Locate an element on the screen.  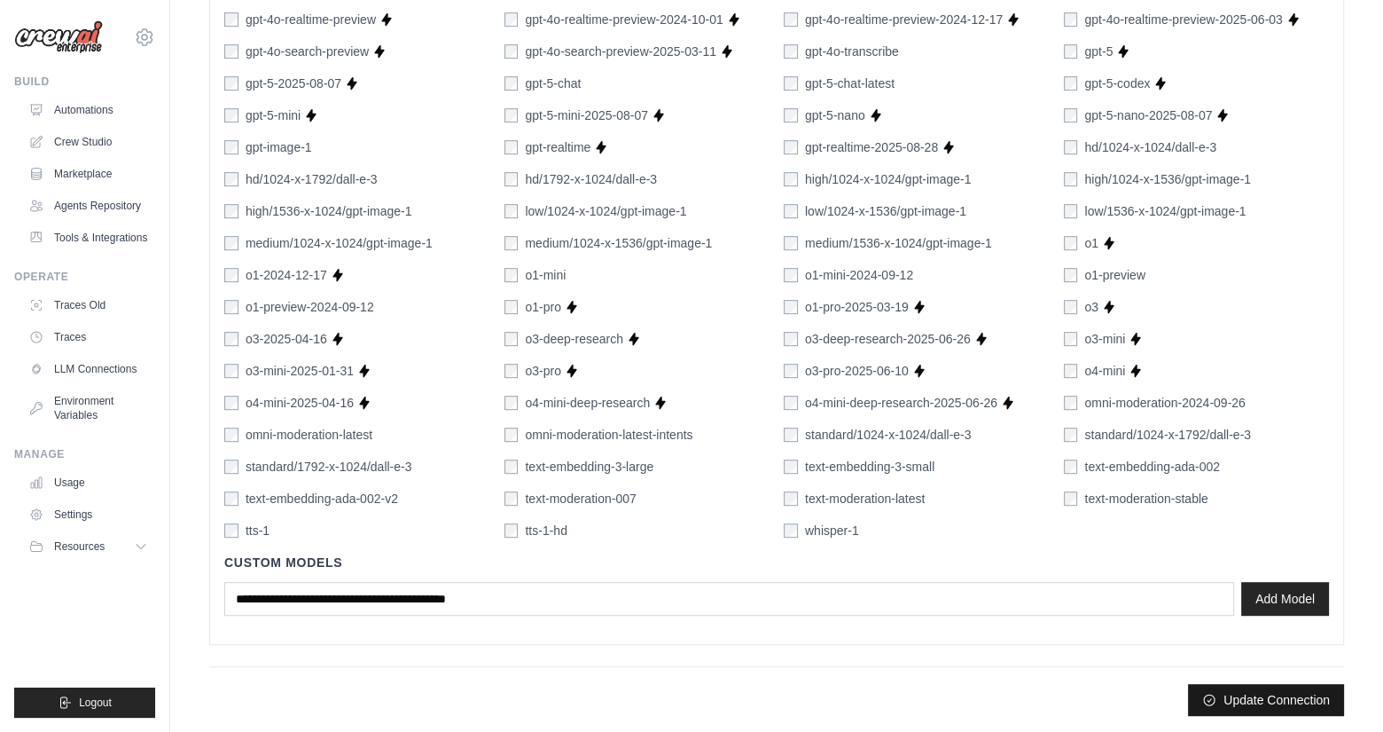
input: hd/1792-x-1024/dall-e-3 is located at coordinates (512, 179).